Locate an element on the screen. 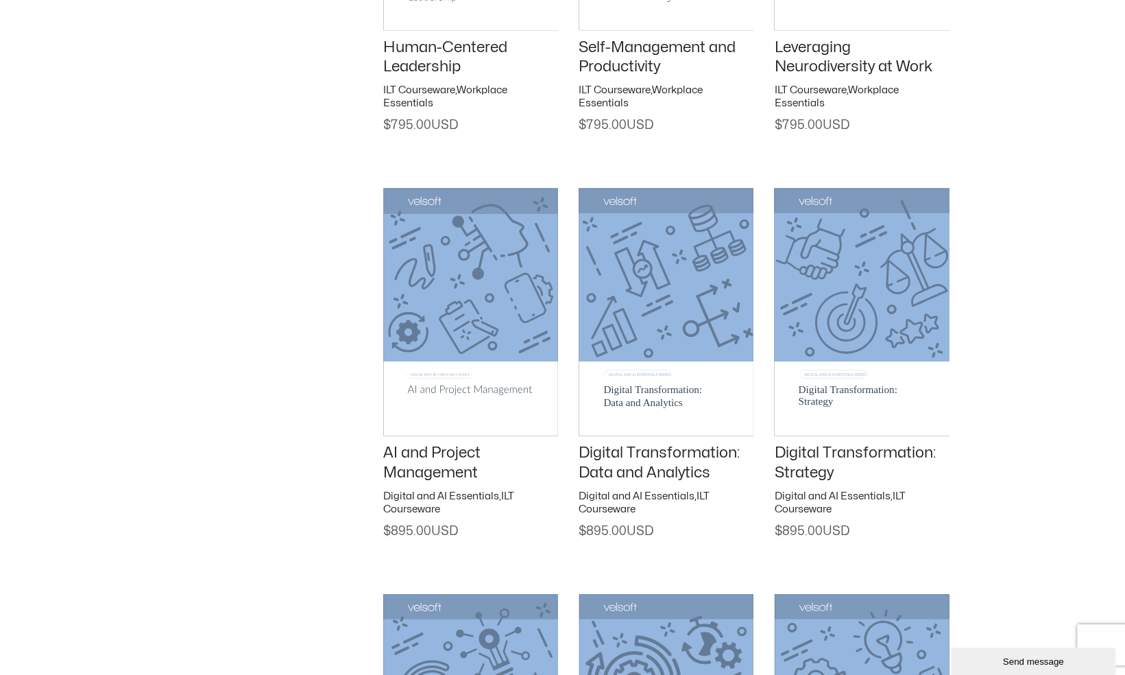 This screenshot has width=1125, height=675. a: Digital Transformation: Data and Analytics is located at coordinates (659, 461).